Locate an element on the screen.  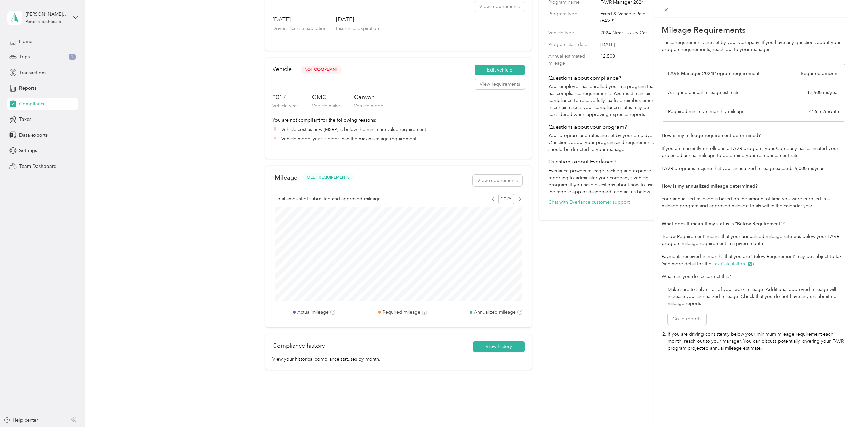
div: 12,500 mi/year is located at coordinates (823, 92).